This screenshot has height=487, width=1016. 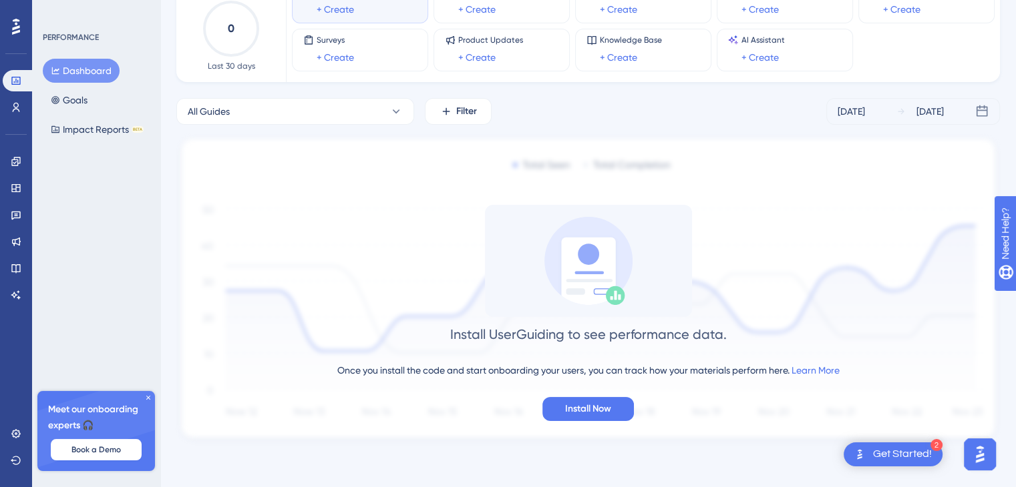 I want to click on button: Install Now, so click(x=588, y=409).